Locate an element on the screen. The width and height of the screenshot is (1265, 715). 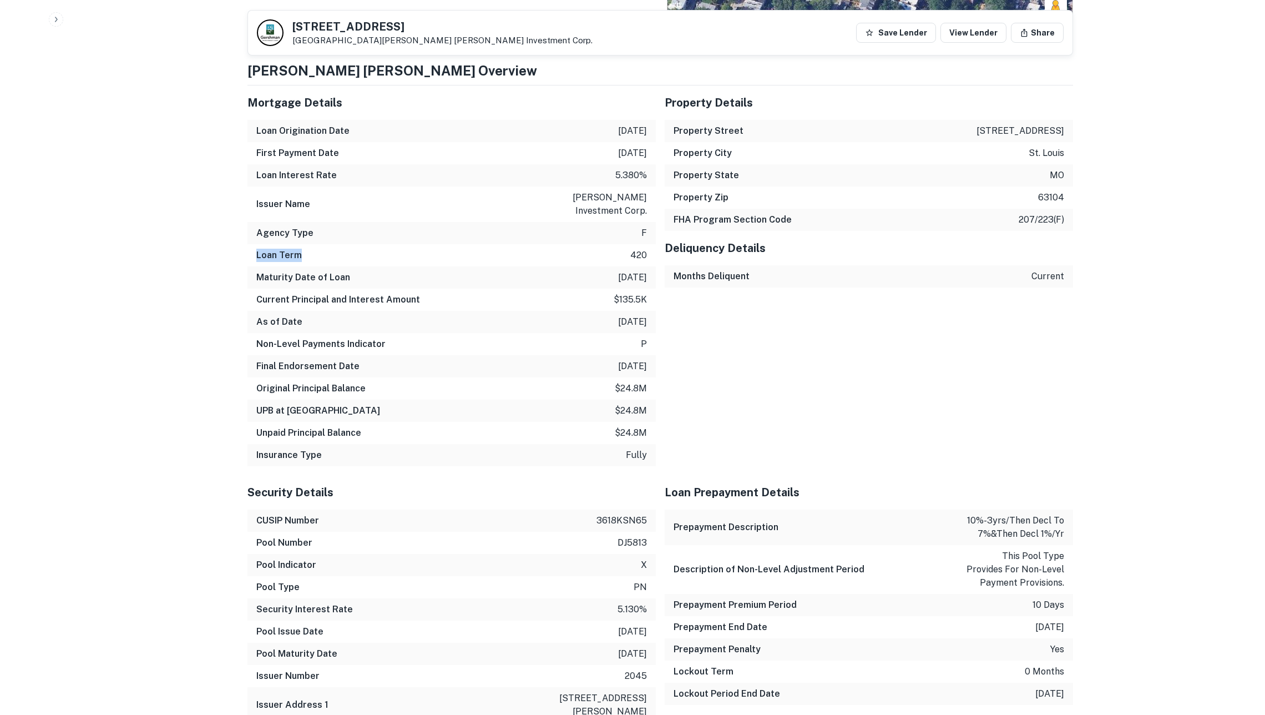
h6: Pool Type is located at coordinates (278, 587).